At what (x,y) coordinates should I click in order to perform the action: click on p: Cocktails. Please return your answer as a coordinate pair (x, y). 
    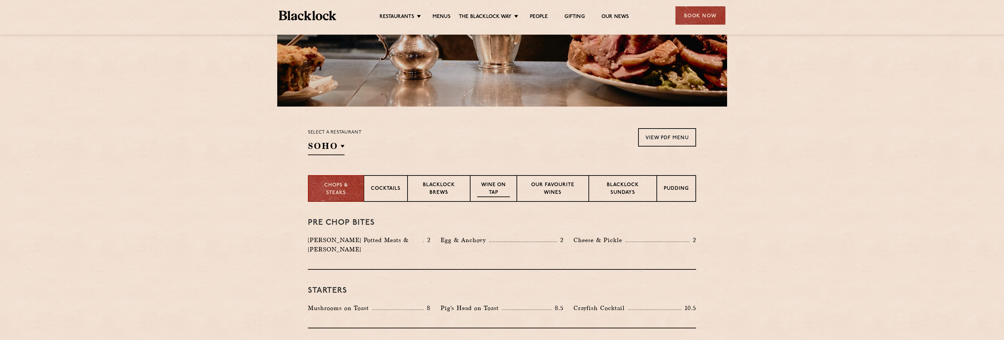
    Looking at the image, I should click on (386, 189).